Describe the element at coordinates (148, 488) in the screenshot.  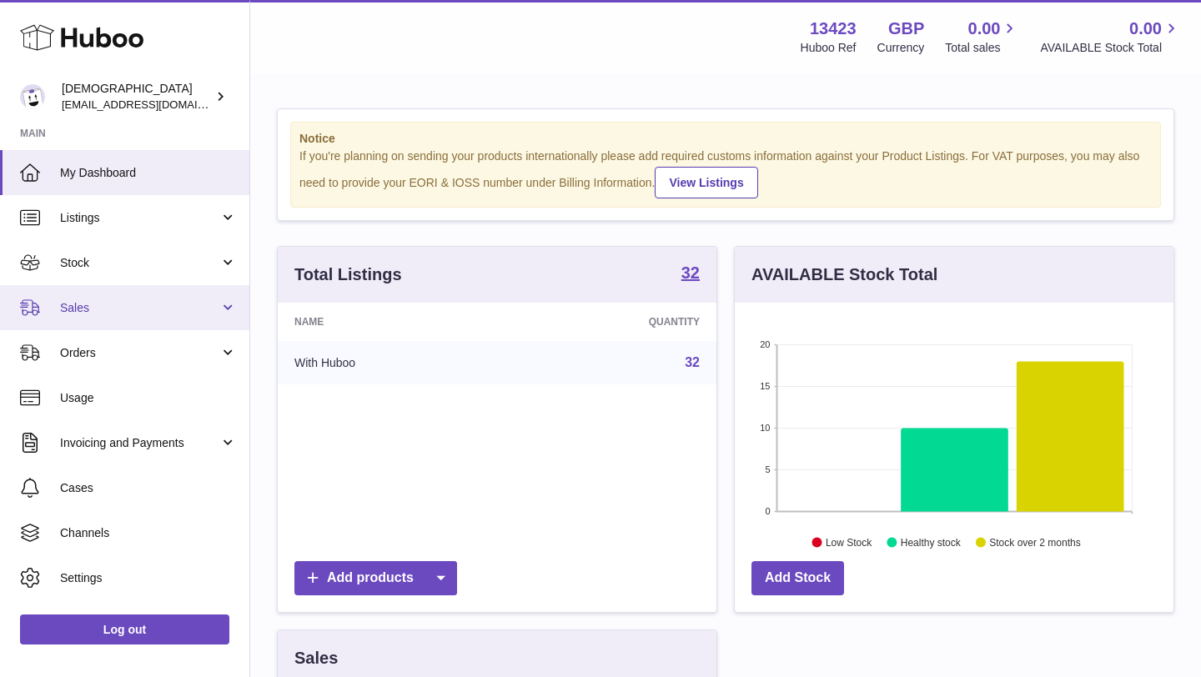
I see `span: Cases` at that location.